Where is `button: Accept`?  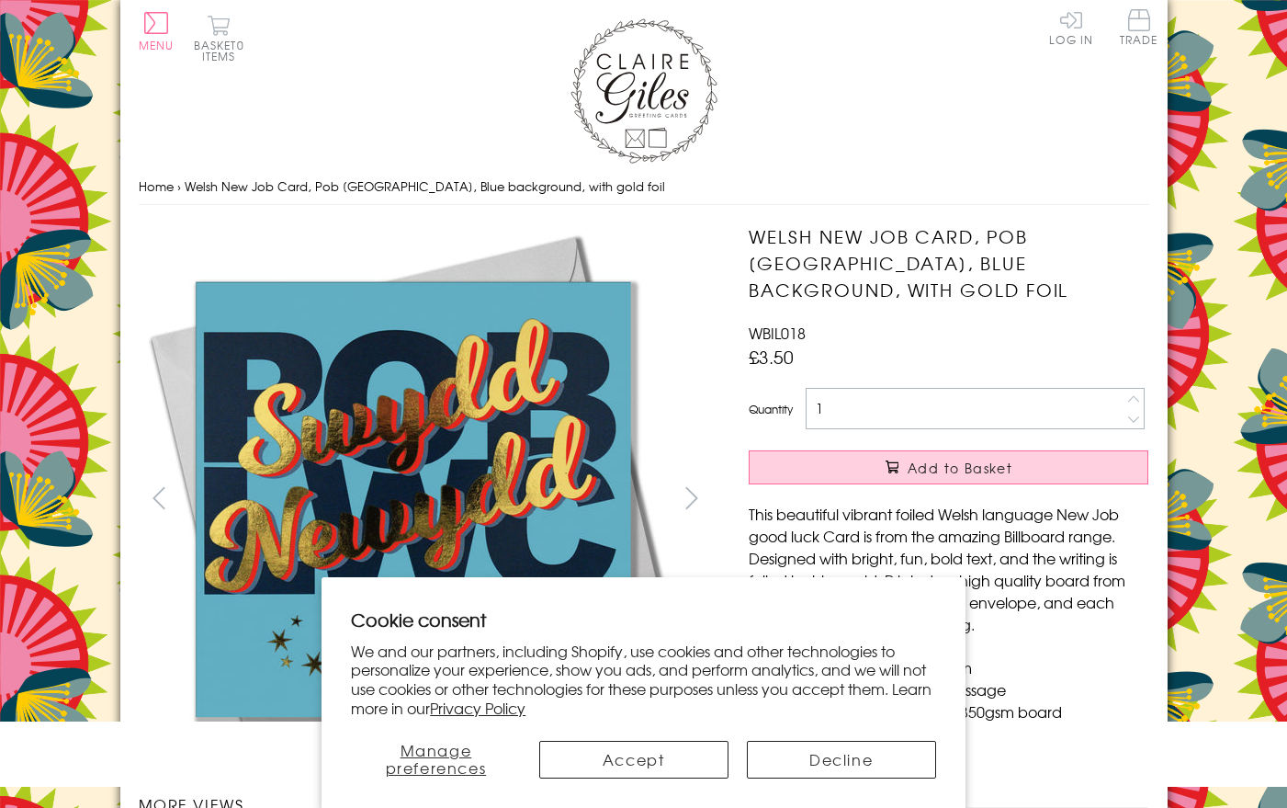
button: Accept is located at coordinates (634, 759).